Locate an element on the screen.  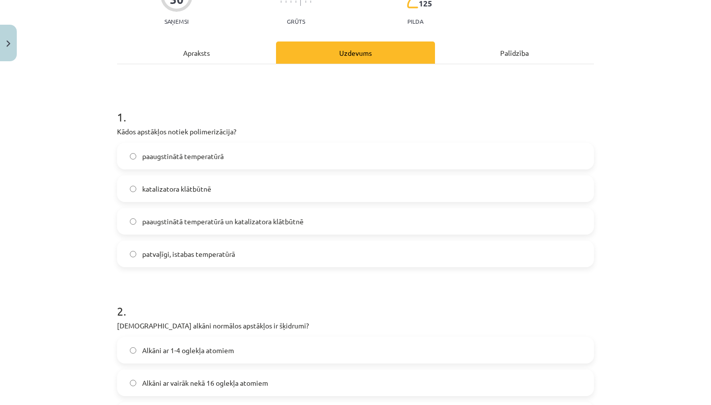
h1: 2 . is located at coordinates (356, 302).